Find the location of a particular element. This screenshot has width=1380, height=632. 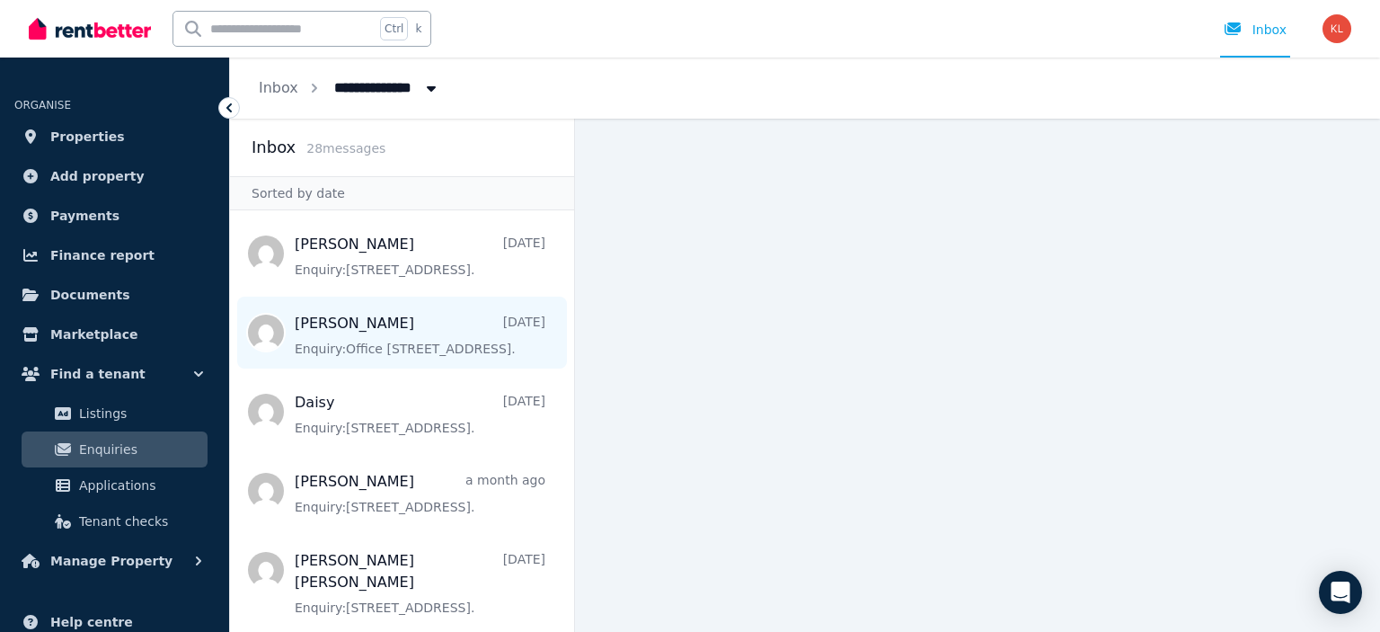

nav: Breadcrumb is located at coordinates (350, 88).